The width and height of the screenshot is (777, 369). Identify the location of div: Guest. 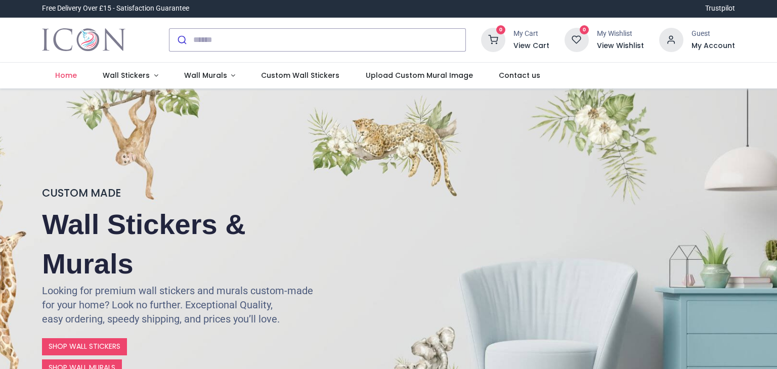
(713, 34).